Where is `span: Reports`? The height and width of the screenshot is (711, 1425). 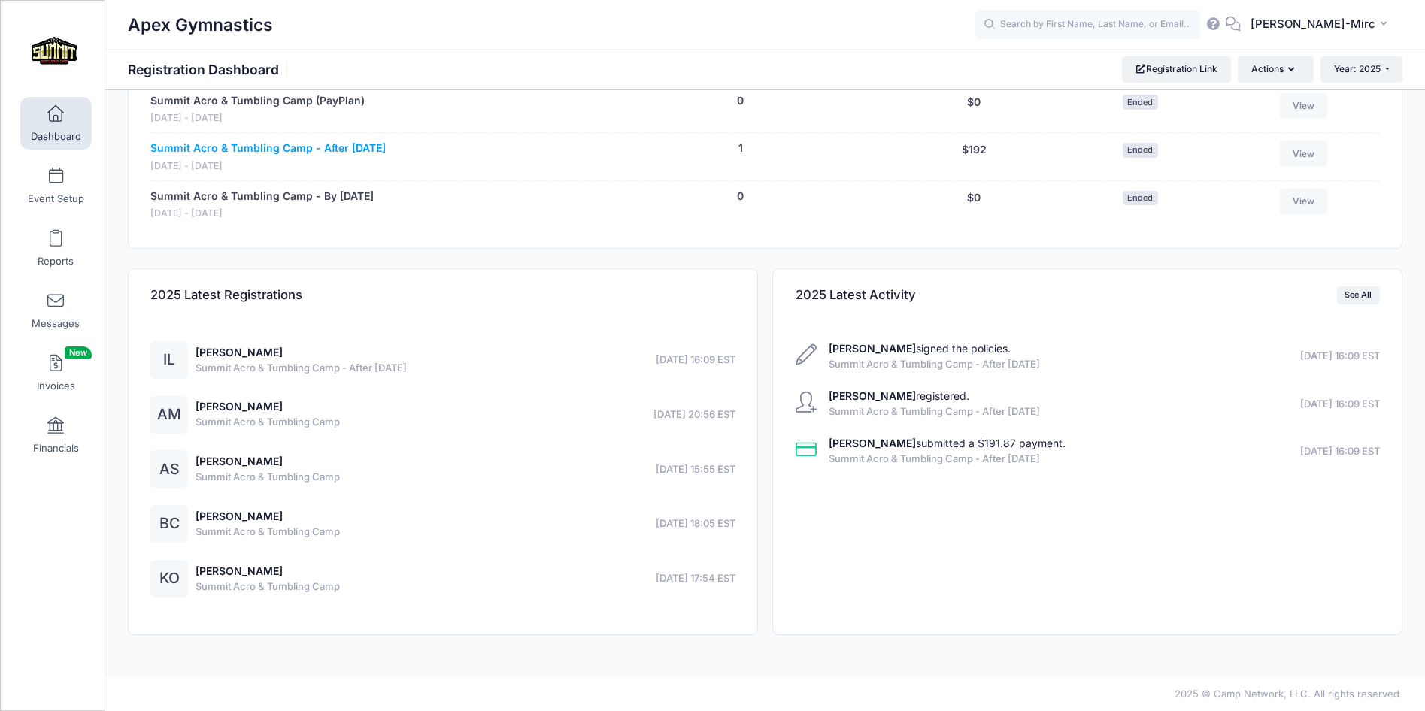 span: Reports is located at coordinates (56, 261).